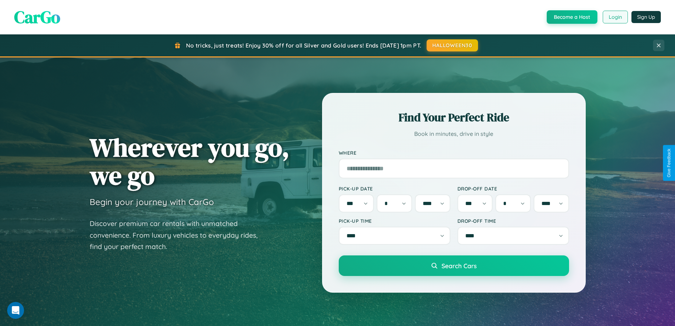 Image resolution: width=675 pixels, height=326 pixels. Describe the element at coordinates (454, 152) in the screenshot. I see `label: Where` at that location.